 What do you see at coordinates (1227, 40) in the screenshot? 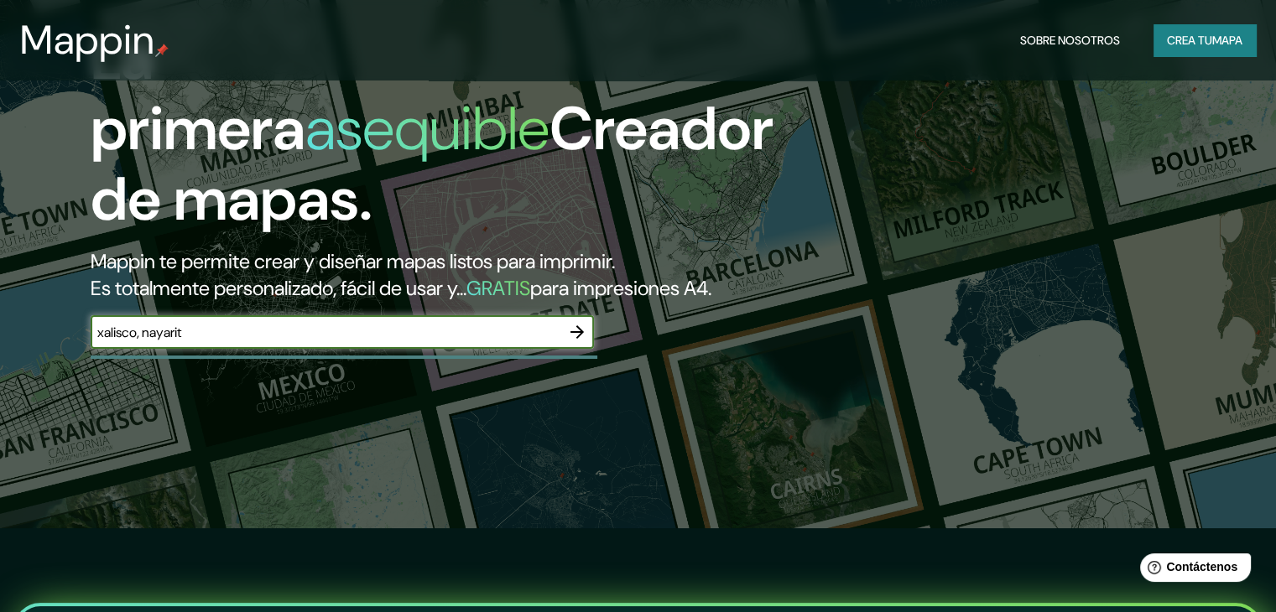
I see `font: mapa` at bounding box center [1227, 40].